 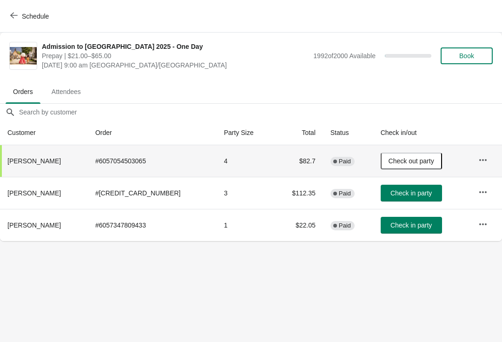 What do you see at coordinates (348, 133) in the screenshot?
I see `th: Status` at bounding box center [348, 133].